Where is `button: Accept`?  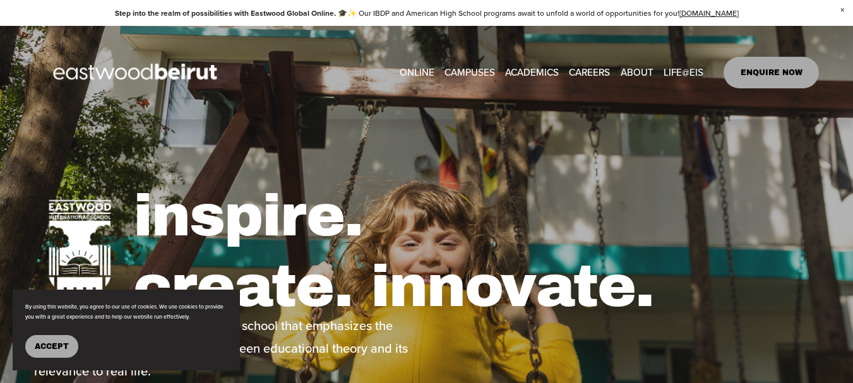 button: Accept is located at coordinates (52, 346).